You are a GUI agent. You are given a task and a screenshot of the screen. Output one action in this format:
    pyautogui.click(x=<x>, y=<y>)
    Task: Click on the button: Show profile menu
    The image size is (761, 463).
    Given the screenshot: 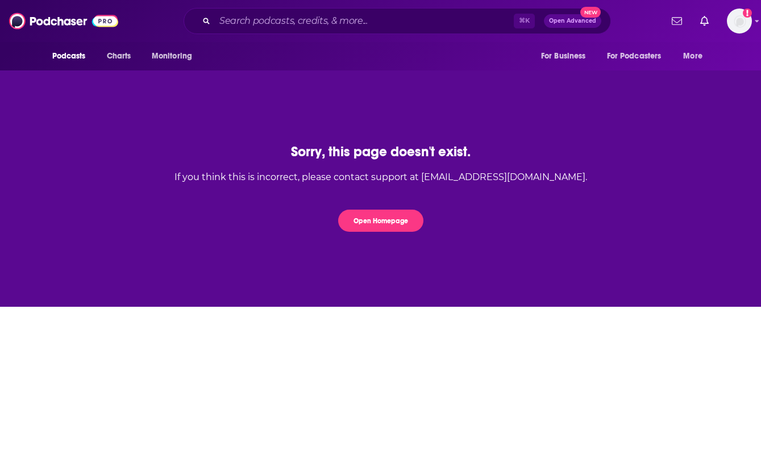 What is the action you would take?
    pyautogui.click(x=740, y=21)
    